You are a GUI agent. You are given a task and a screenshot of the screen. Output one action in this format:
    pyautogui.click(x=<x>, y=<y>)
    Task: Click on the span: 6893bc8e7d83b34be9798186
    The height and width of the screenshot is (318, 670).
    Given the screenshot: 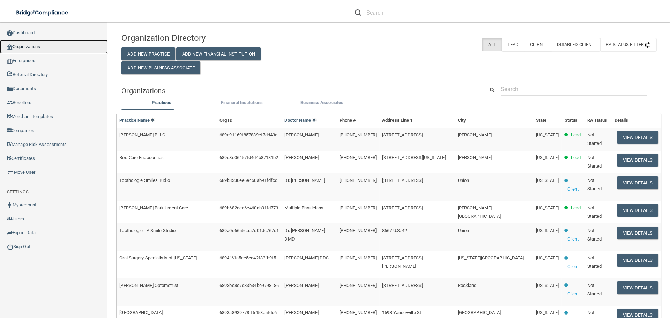 What is the action you would take?
    pyautogui.click(x=249, y=285)
    